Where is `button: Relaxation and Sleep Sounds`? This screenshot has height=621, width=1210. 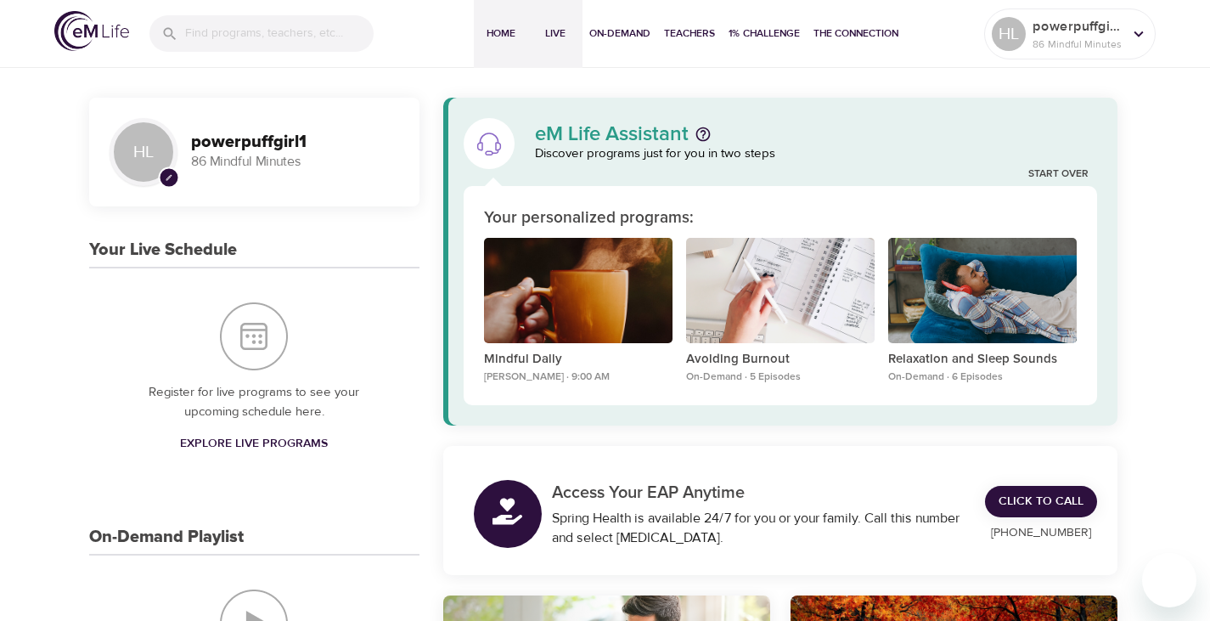
button: Relaxation and Sleep Sounds is located at coordinates (983, 294).